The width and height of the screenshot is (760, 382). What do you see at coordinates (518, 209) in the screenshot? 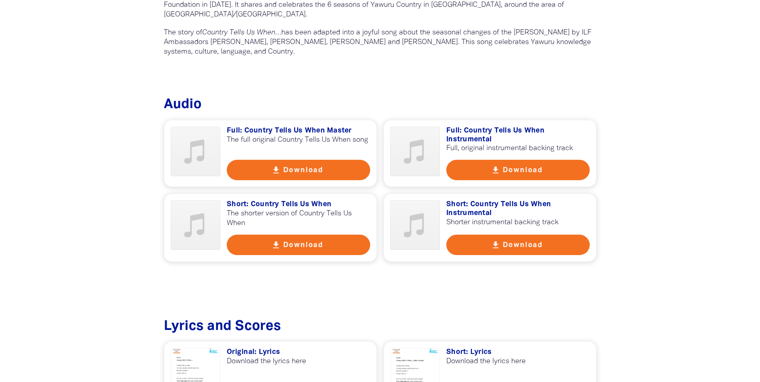
I see `h3: Short: Country Tells Us When Instrumental` at bounding box center [518, 209].